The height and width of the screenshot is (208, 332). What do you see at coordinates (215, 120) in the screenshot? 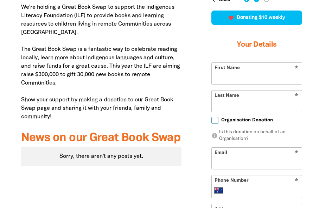
I see `input: Organisation Donation` at bounding box center [215, 120].